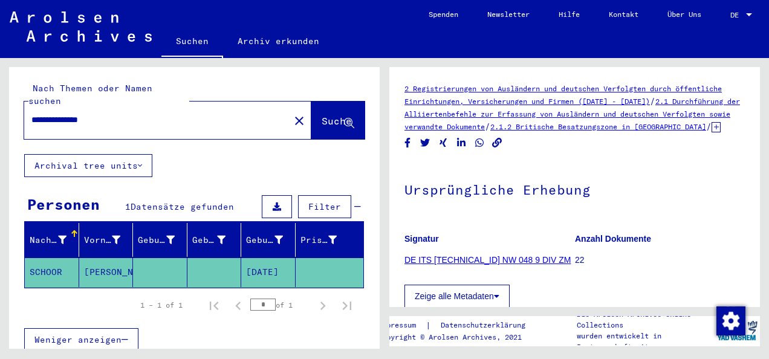 Image resolution: width=769 pixels, height=359 pixels. Describe the element at coordinates (278, 41) in the screenshot. I see `a: Archiv erkunden` at that location.